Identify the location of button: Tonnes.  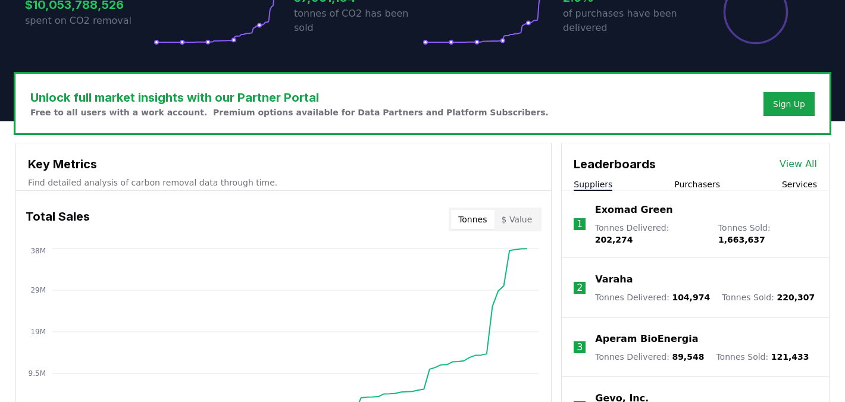
(473, 220).